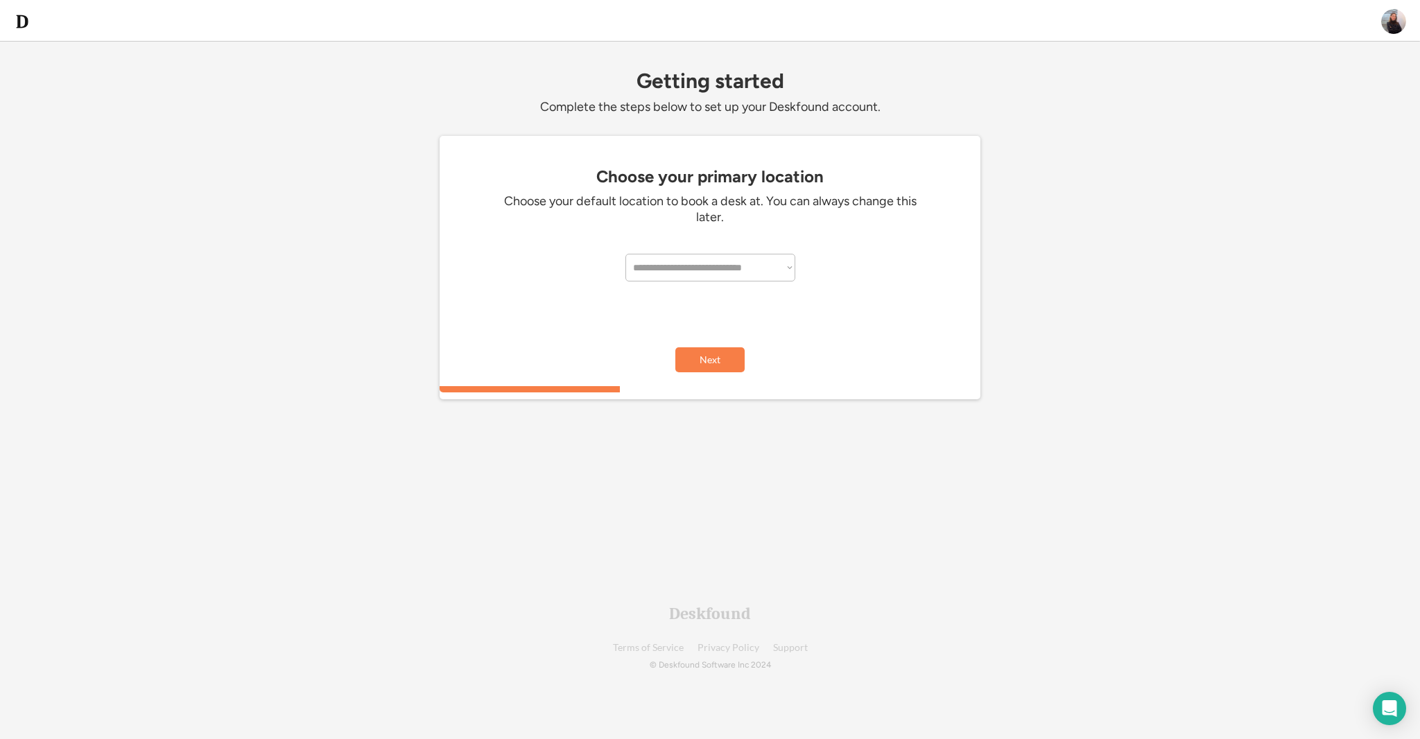  Describe the element at coordinates (713, 389) in the screenshot. I see `div: 33.3333333333333%` at that location.